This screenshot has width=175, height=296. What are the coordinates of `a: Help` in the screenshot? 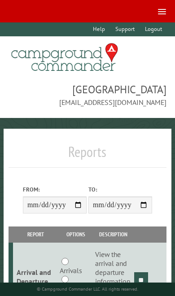 It's located at (99, 29).